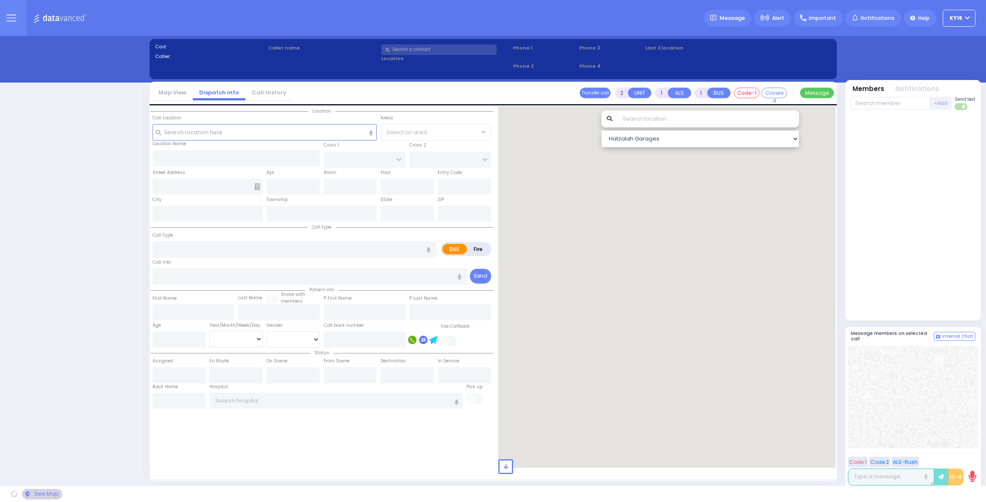 Image resolution: width=986 pixels, height=502 pixels. Describe the element at coordinates (774, 93) in the screenshot. I see `button: Covered` at that location.